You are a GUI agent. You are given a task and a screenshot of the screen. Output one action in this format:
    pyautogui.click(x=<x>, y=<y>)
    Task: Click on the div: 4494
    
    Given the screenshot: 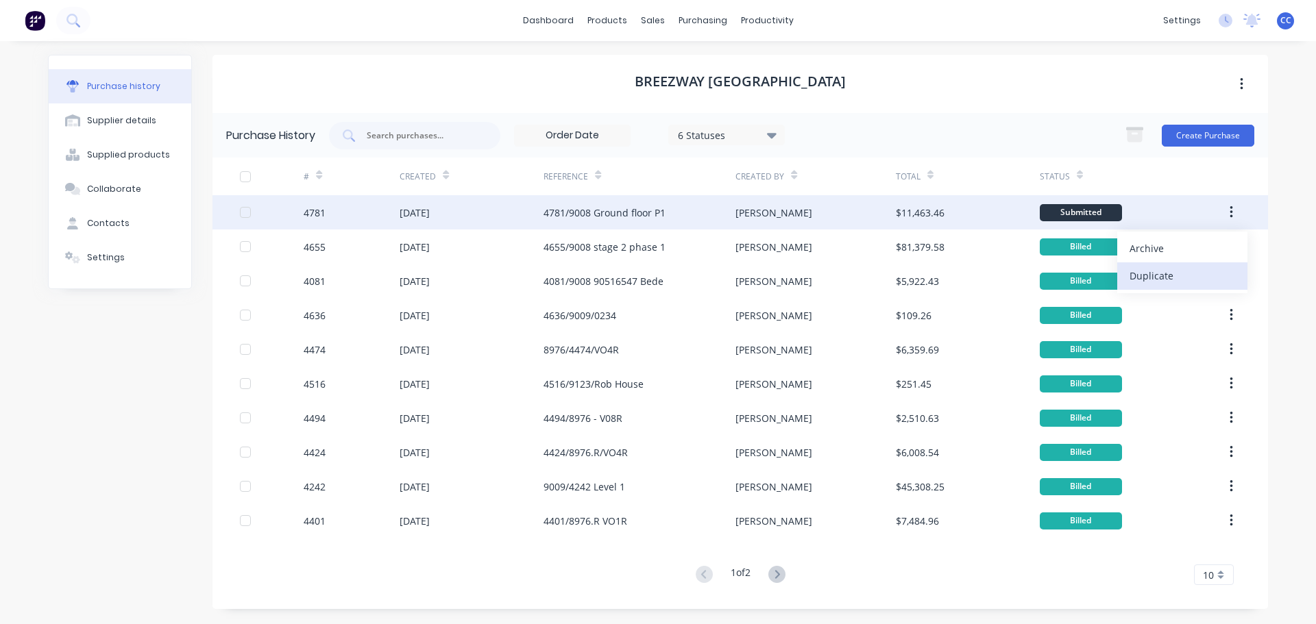 What is the action you would take?
    pyautogui.click(x=314, y=418)
    